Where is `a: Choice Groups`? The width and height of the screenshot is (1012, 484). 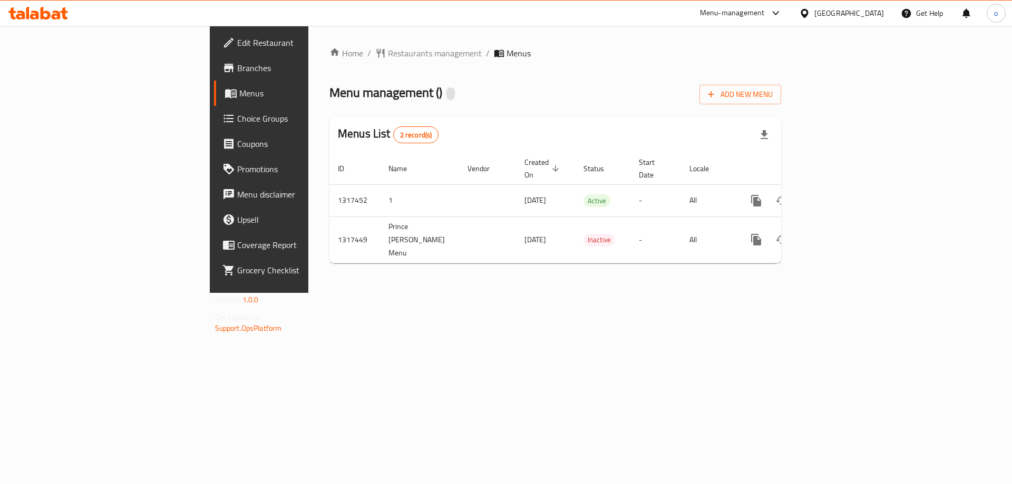
a: Choice Groups is located at coordinates (296, 119).